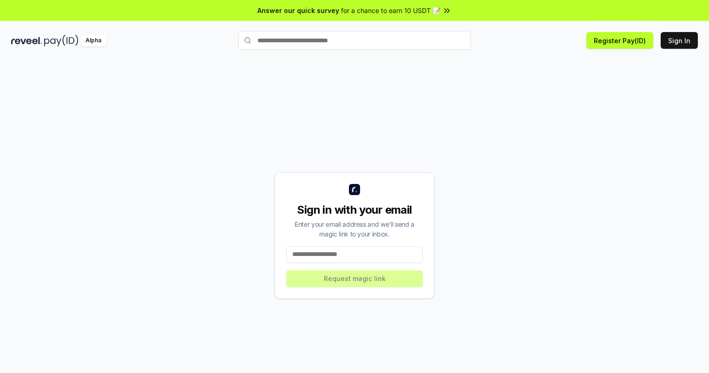  What do you see at coordinates (61, 40) in the screenshot?
I see `img: pay_id` at bounding box center [61, 40].